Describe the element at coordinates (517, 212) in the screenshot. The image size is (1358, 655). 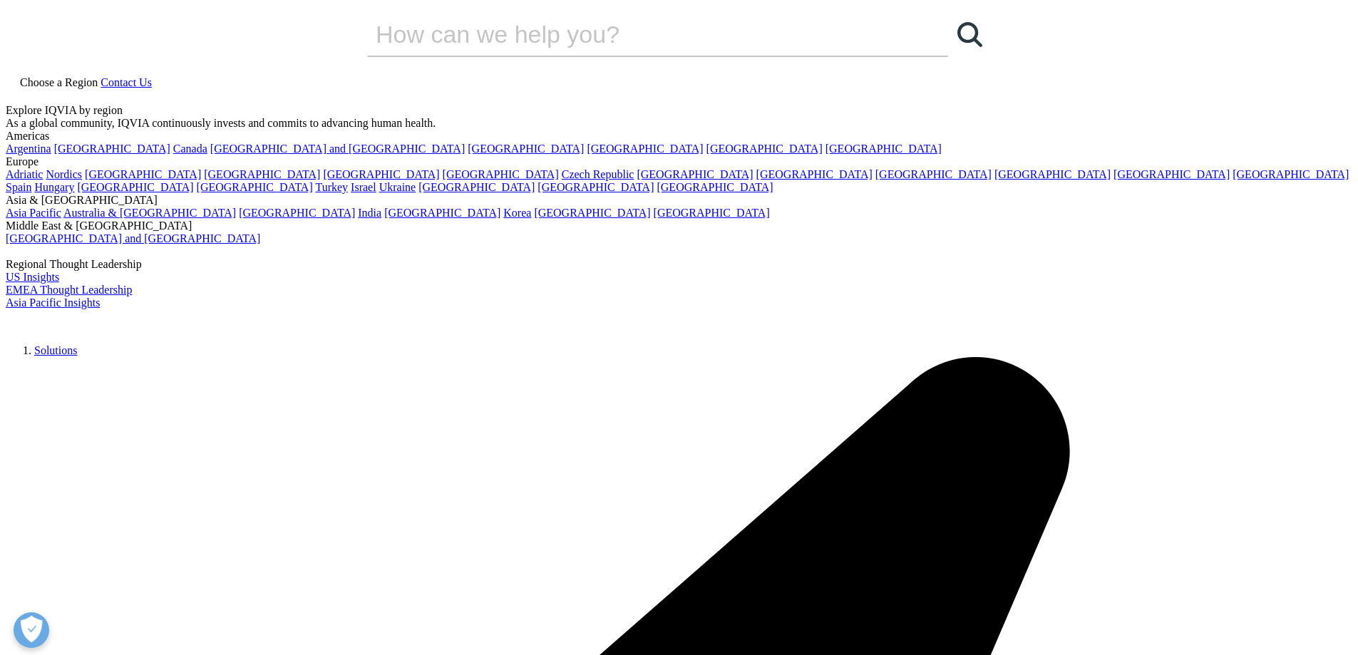
I see `a: Korea` at that location.